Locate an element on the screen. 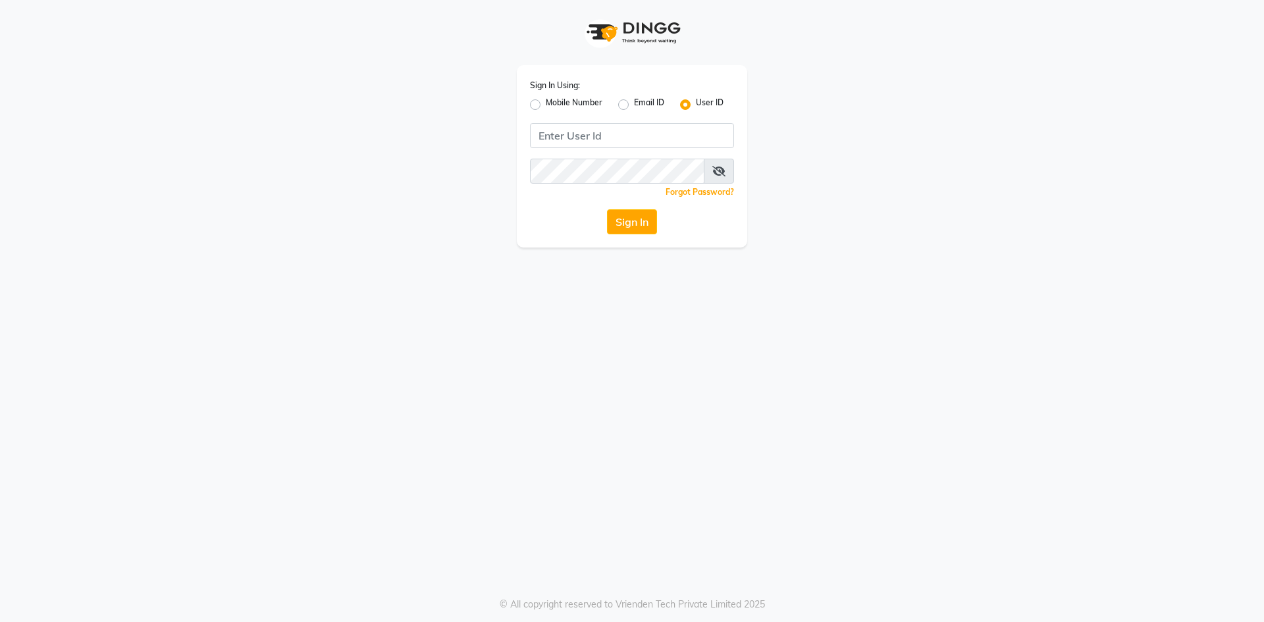 This screenshot has height=622, width=1264. img: logo1.svg is located at coordinates (632, 32).